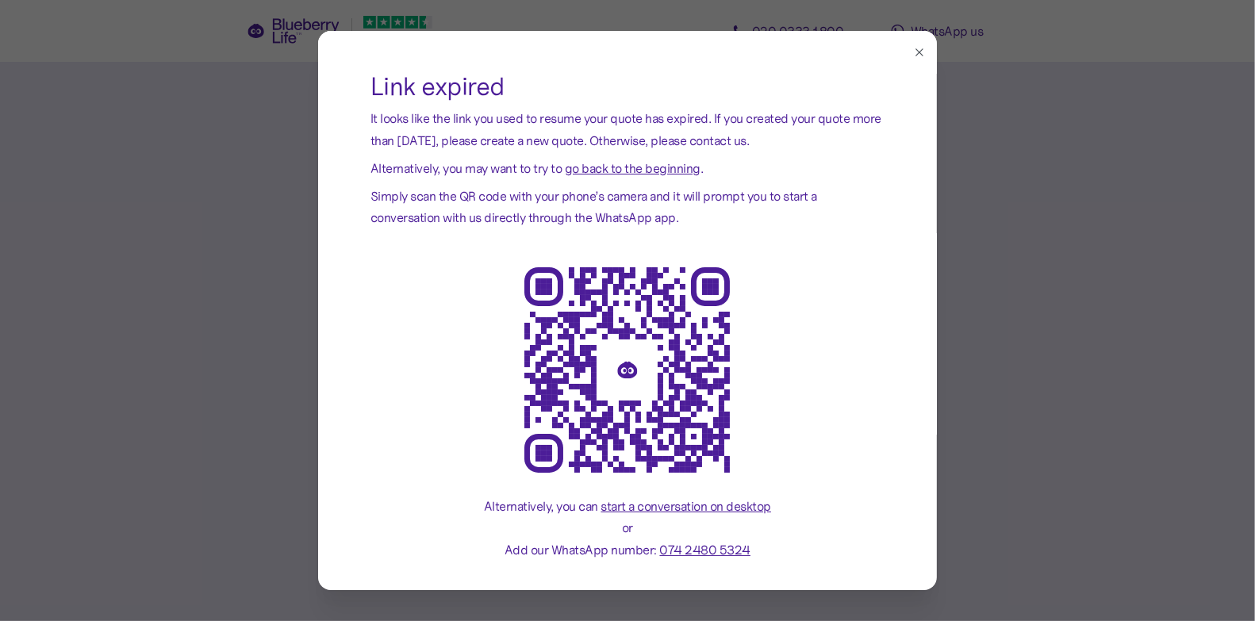  I want to click on a: go back to the beginning, so click(632, 168).